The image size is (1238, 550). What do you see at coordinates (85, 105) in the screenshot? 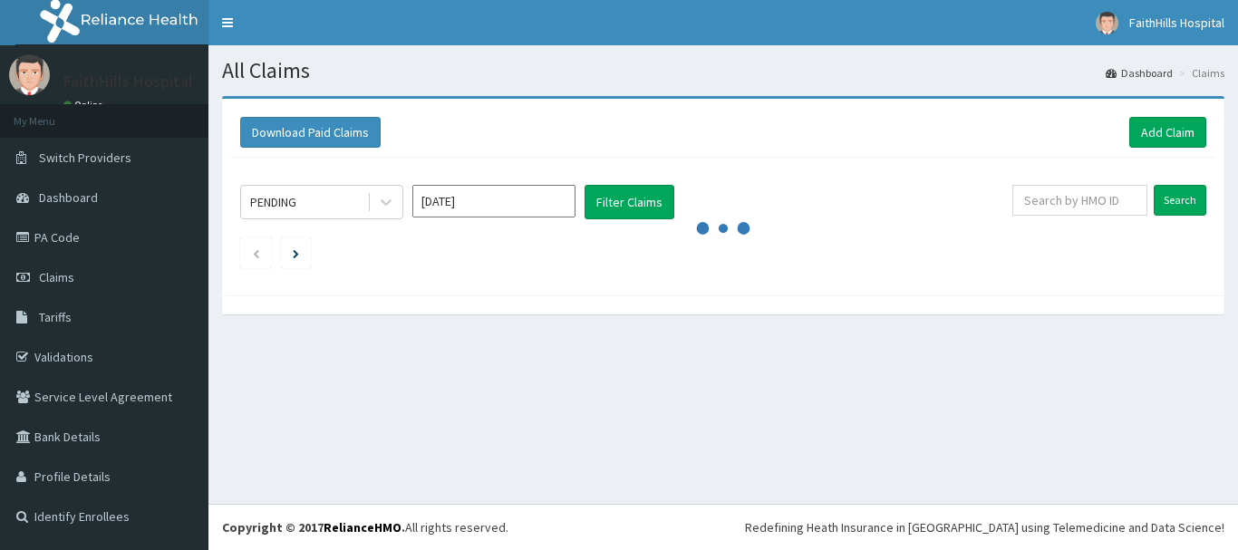
I see `a: Online` at bounding box center [85, 105].